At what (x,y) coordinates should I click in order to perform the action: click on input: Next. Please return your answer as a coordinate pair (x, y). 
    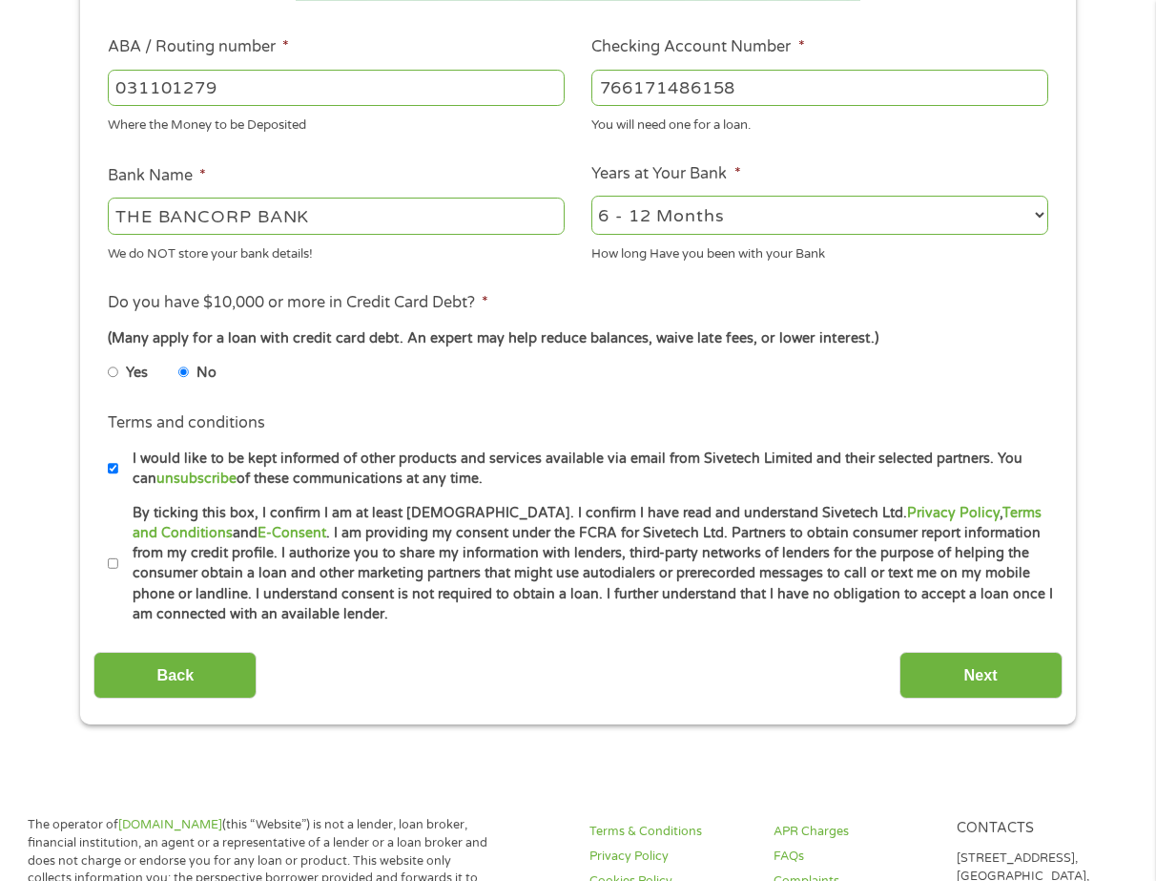
    Looking at the image, I should click on (981, 675).